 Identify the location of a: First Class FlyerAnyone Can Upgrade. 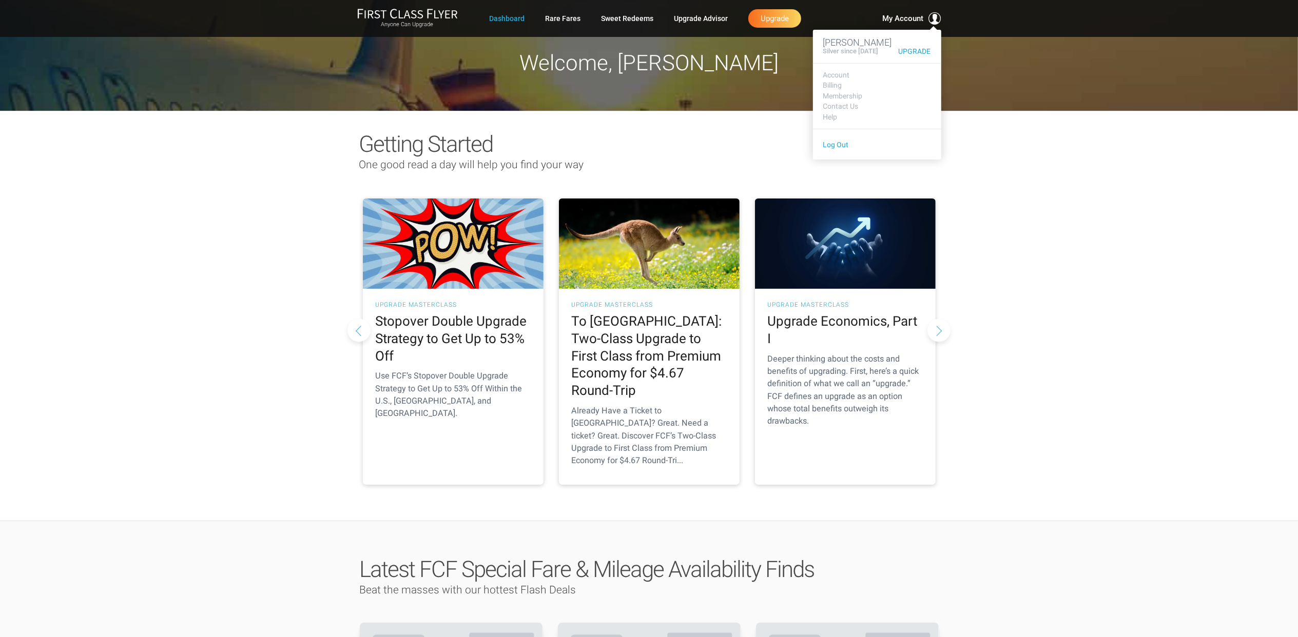
(407, 18).